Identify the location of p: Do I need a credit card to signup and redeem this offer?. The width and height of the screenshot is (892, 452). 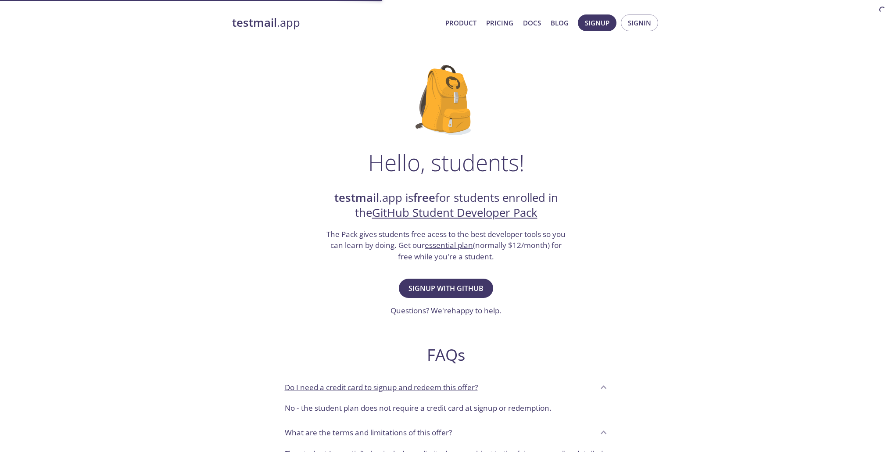
(381, 387).